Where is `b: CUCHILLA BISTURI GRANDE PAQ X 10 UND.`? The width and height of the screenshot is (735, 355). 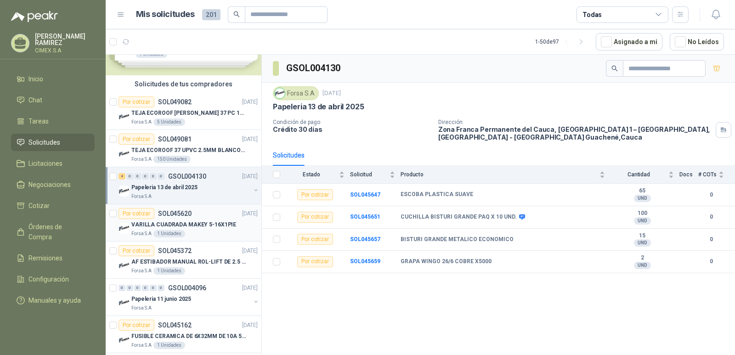
b: CUCHILLA BISTURI GRANDE PAQ X 10 UND. is located at coordinates (458, 217).